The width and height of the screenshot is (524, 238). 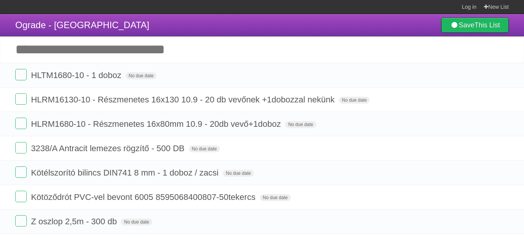 What do you see at coordinates (75, 222) in the screenshot?
I see `span: Z oszlop 2,5m - 300 db` at bounding box center [75, 222].